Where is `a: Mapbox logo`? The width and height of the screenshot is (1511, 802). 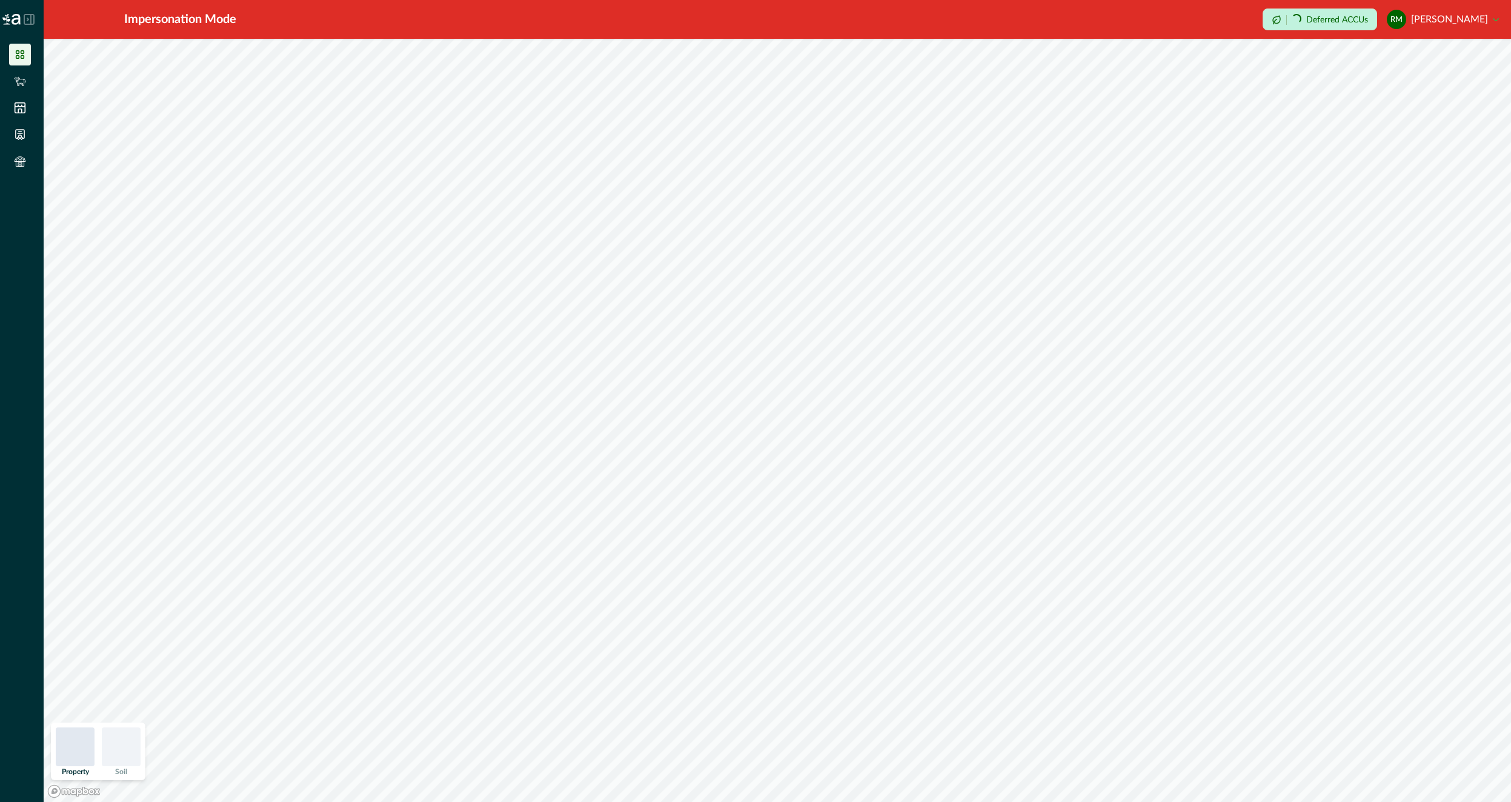
a: Mapbox logo is located at coordinates (74, 791).